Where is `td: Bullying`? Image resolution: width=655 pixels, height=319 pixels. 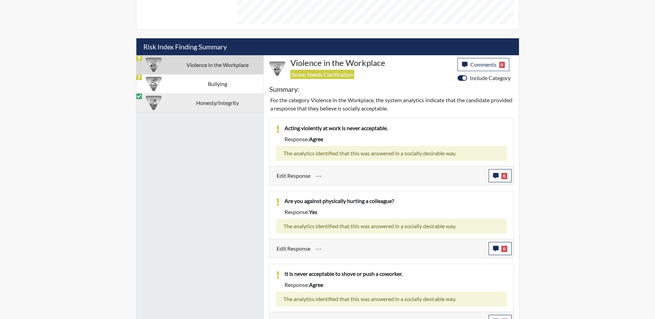
td: Bullying is located at coordinates (217, 84).